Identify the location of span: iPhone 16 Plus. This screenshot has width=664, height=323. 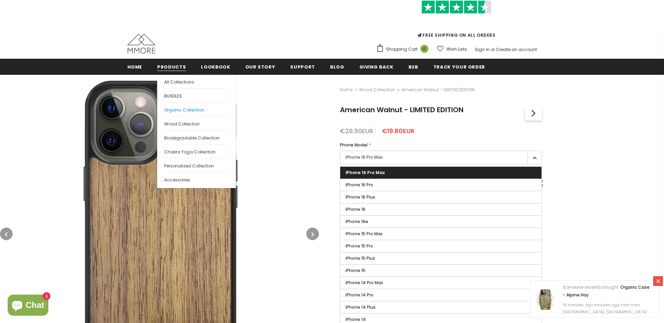
(360, 197).